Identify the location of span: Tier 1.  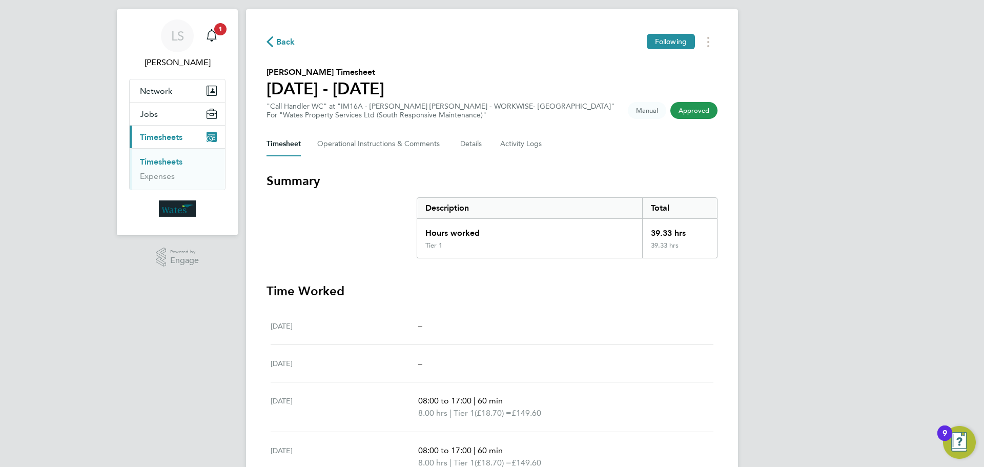
(464, 413).